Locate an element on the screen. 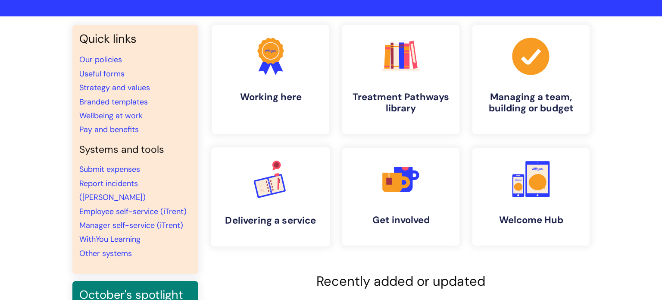 Image resolution: width=662 pixels, height=300 pixels. a: Welcome Hub is located at coordinates (531, 197).